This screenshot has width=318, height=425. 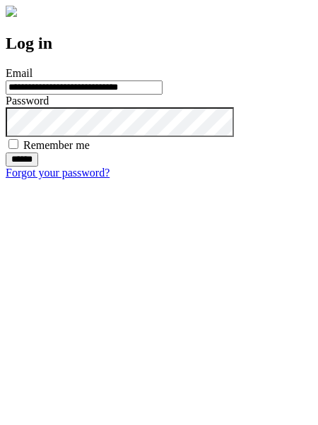 What do you see at coordinates (56, 145) in the screenshot?
I see `label: Remember me` at bounding box center [56, 145].